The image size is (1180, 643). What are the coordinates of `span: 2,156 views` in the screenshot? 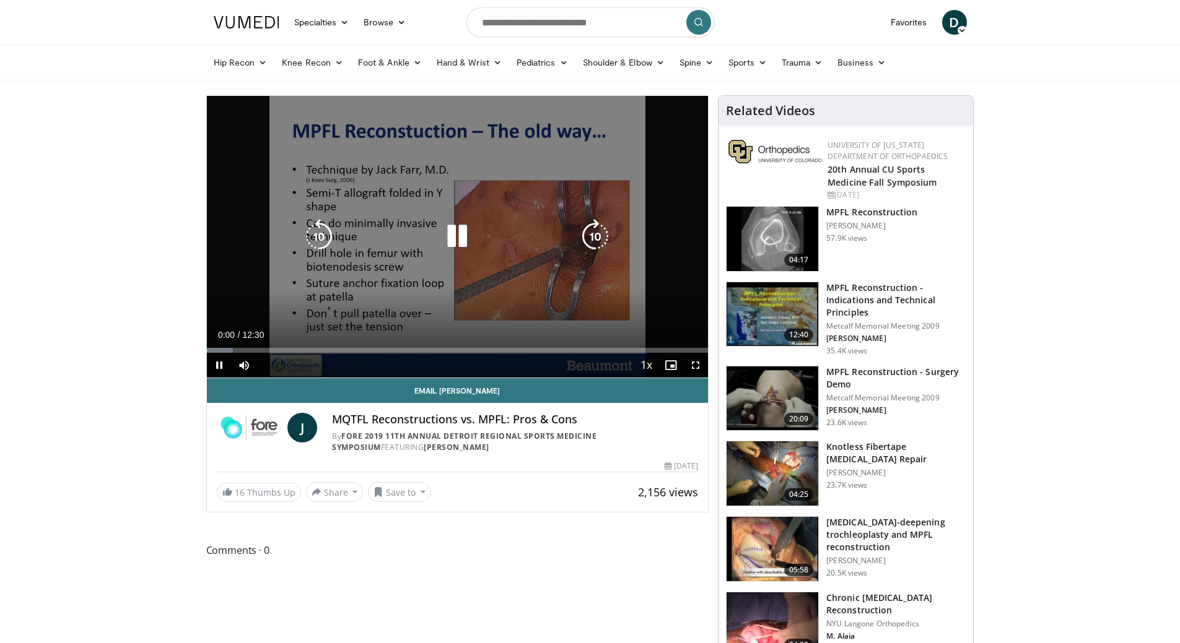 It's located at (668, 492).